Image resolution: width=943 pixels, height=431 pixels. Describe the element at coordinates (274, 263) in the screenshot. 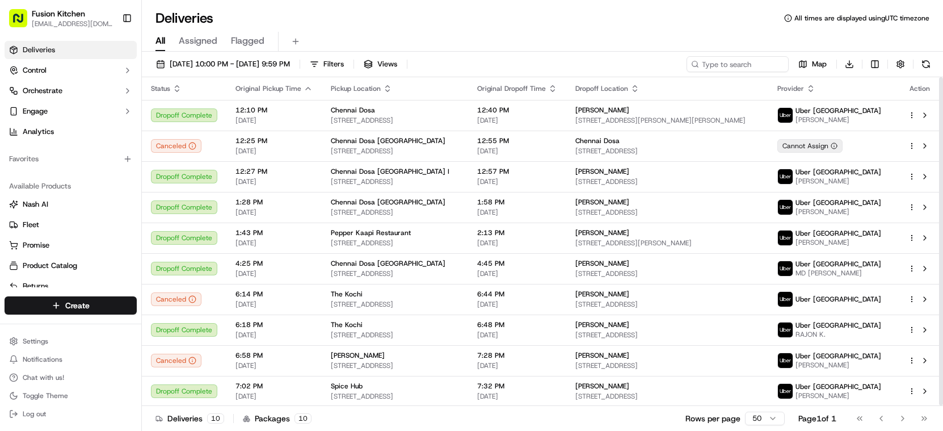

I see `span: 4:25 PM` at that location.